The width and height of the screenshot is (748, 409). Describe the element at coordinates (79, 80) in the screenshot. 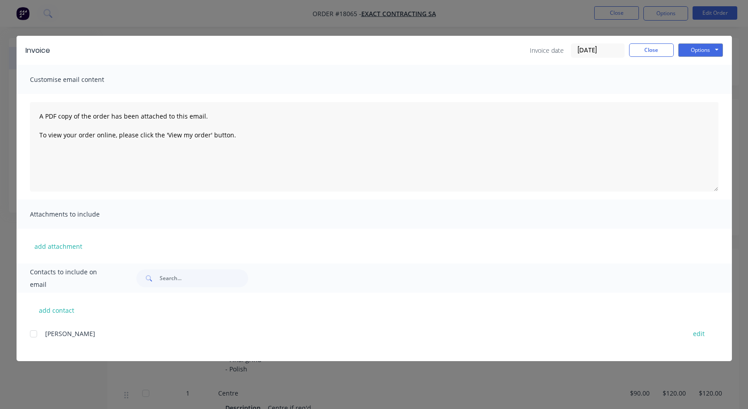

I see `span: Customise email content` at that location.